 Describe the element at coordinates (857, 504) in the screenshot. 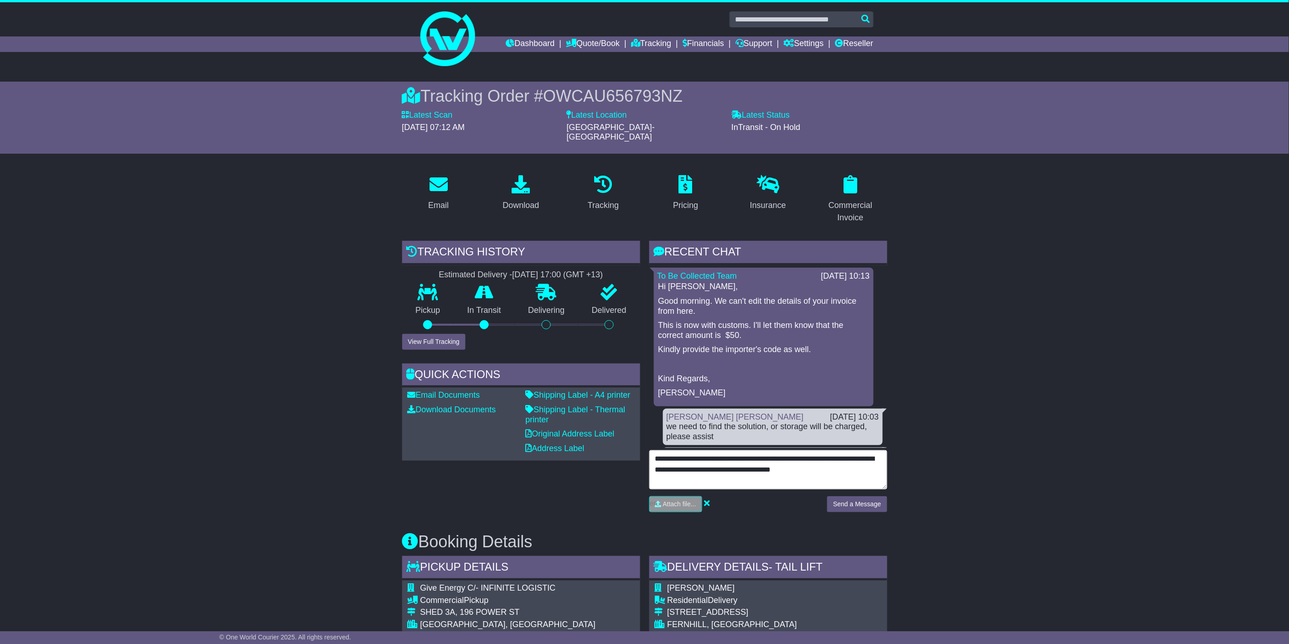

I see `button: Send a Message` at that location.